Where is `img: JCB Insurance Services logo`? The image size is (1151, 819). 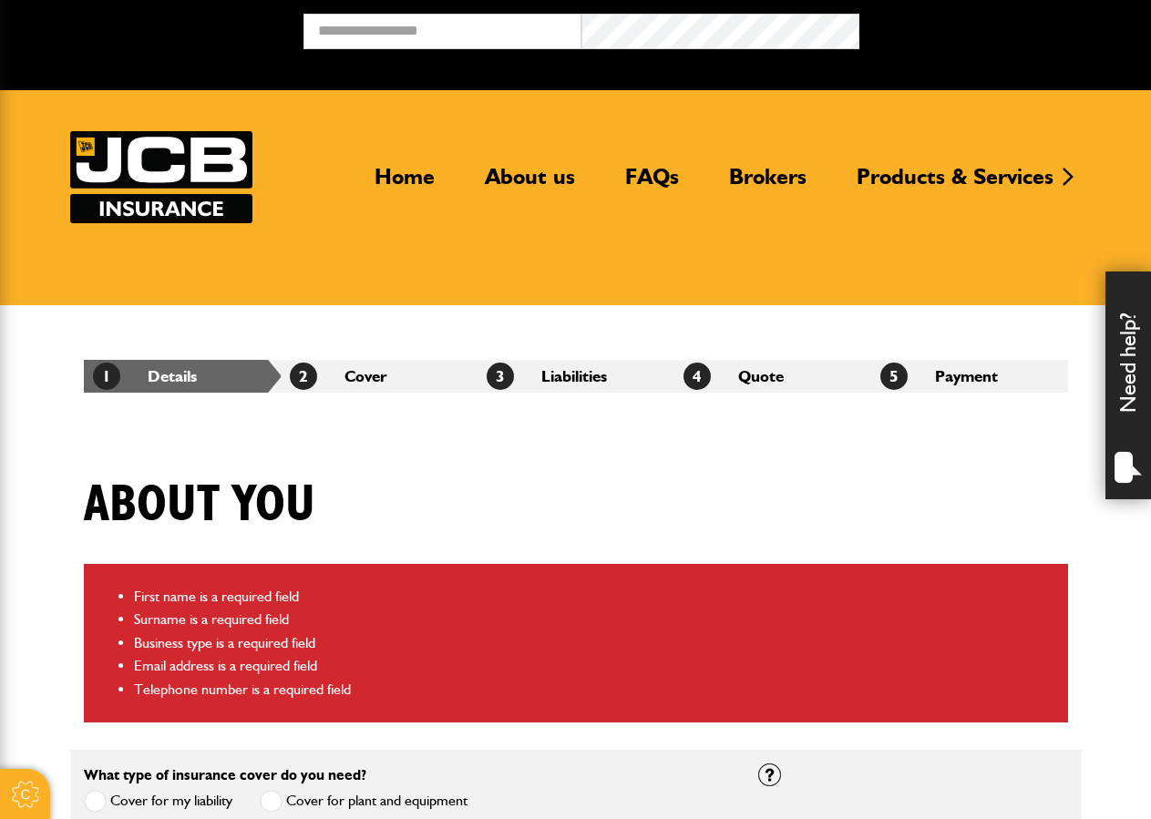 img: JCB Insurance Services logo is located at coordinates (161, 177).